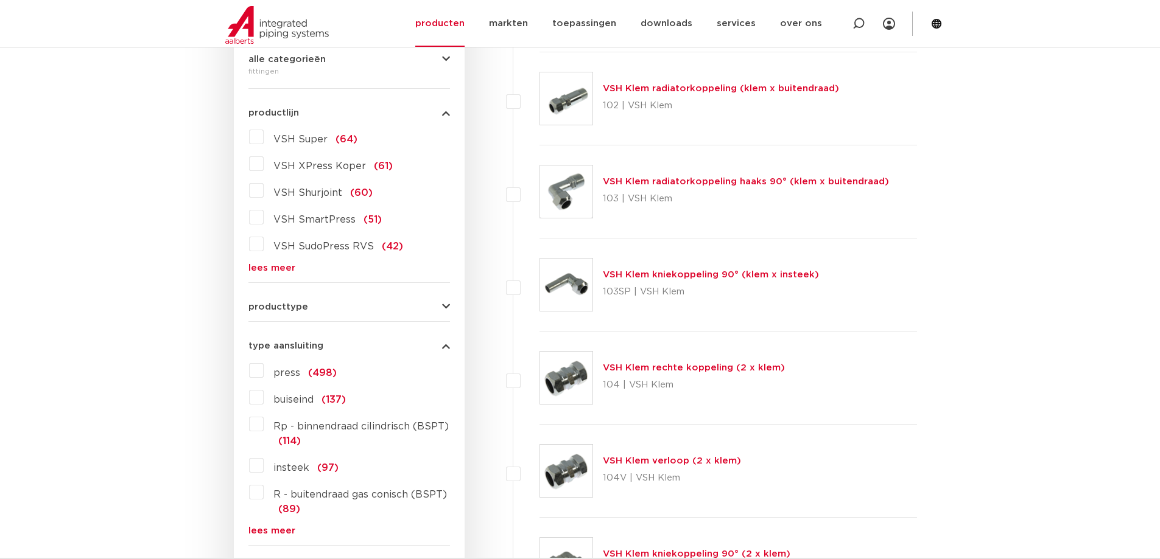 This screenshot has width=1160, height=559. I want to click on span: insteek, so click(291, 468).